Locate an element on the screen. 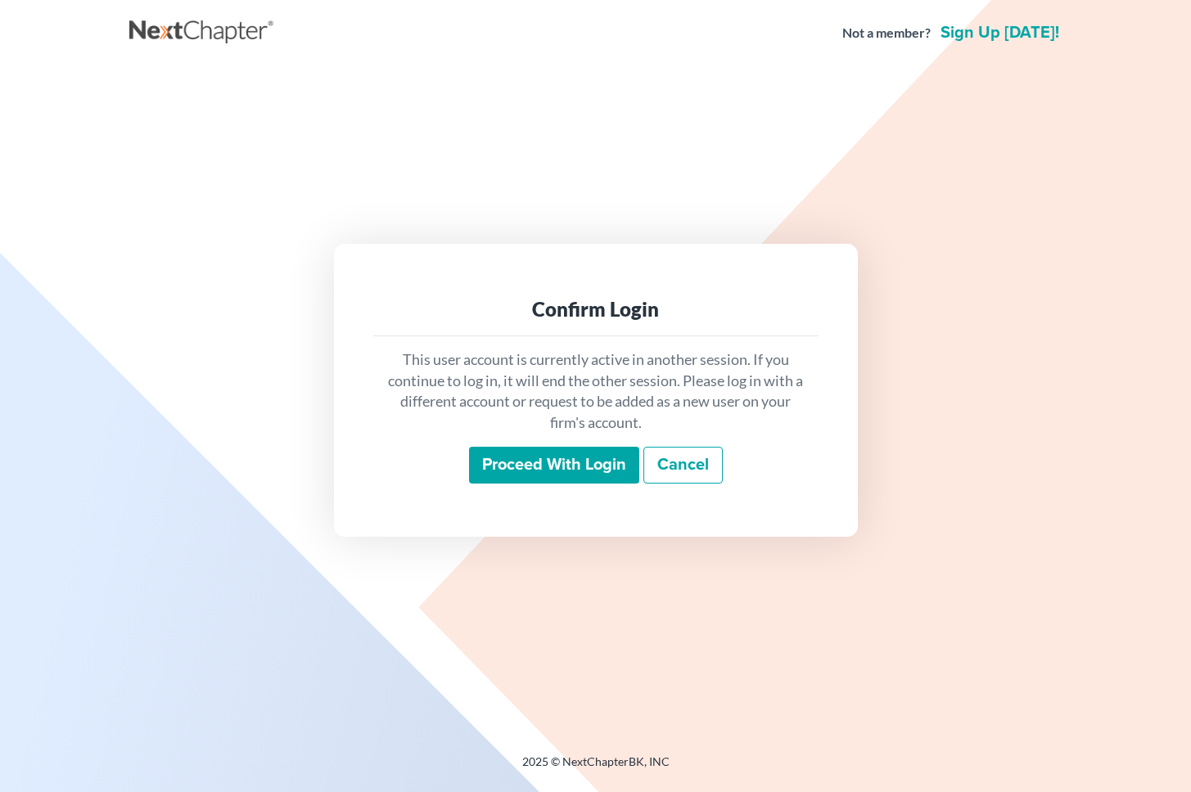 The width and height of the screenshot is (1191, 792). p: This user account is currently active in another session. If you continue to log in, it will end ... is located at coordinates (596, 391).